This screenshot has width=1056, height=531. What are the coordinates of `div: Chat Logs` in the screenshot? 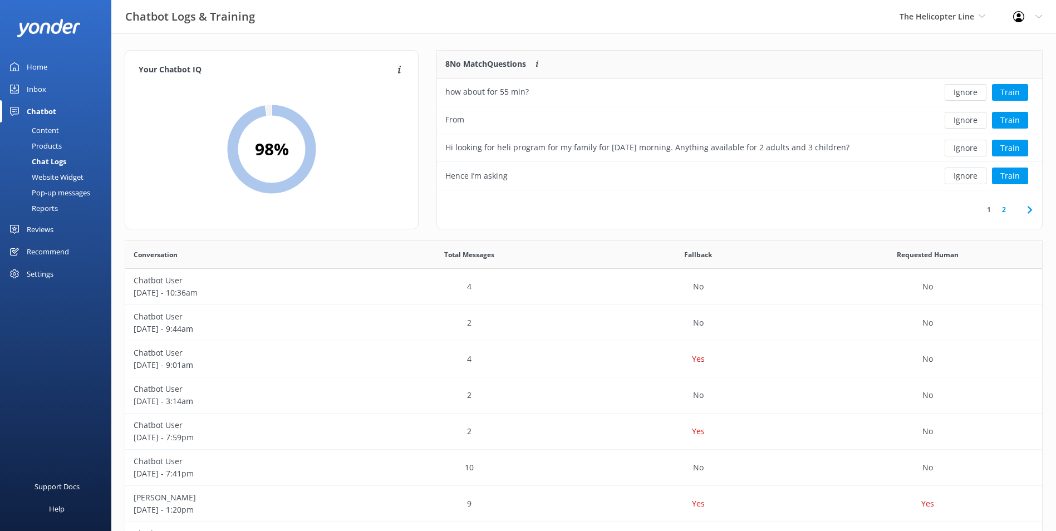 It's located at (36, 161).